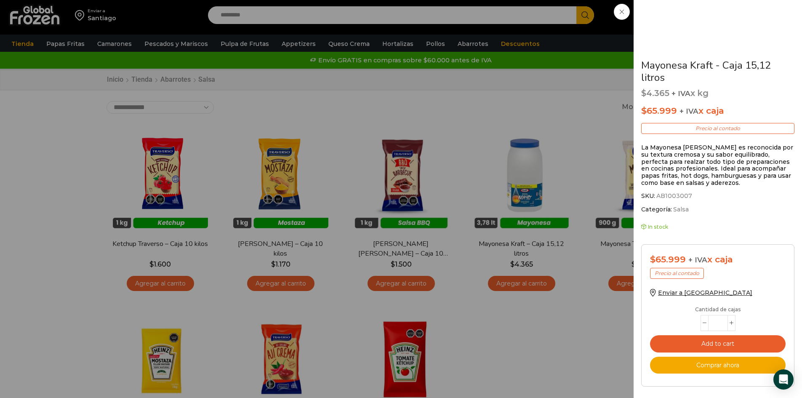  Describe the element at coordinates (718, 111) in the screenshot. I see `p: x caja` at that location.